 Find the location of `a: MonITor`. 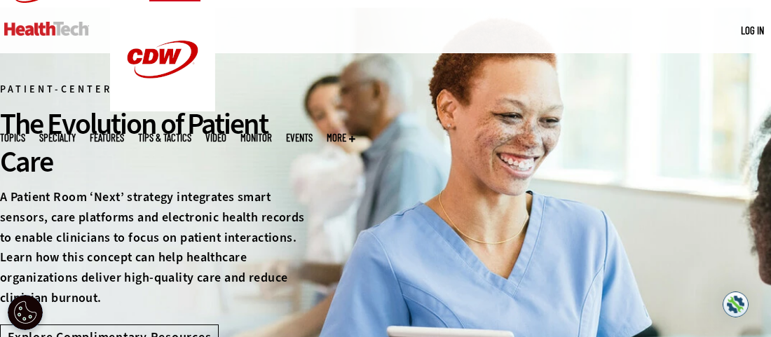

a: MonITor is located at coordinates (256, 137).